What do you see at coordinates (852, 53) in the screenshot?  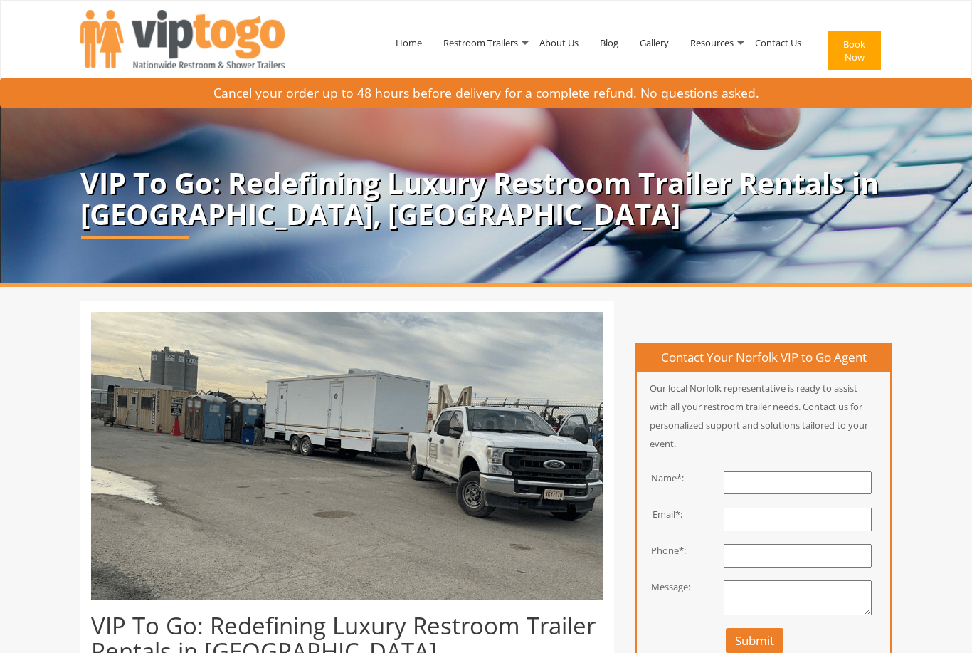 I see `a: Book Now` at bounding box center [852, 53].